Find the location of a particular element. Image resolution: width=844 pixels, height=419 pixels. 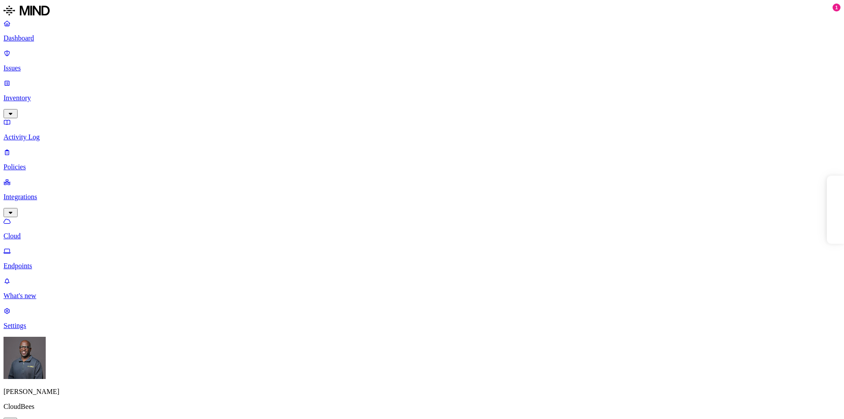

p: Activity Log is located at coordinates (422, 137).